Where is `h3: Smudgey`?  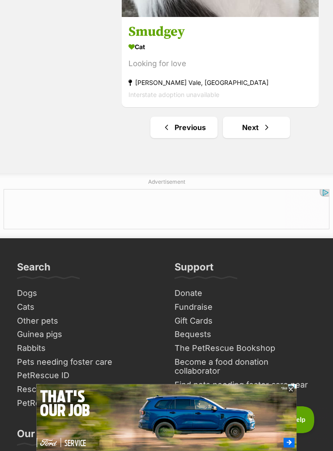
h3: Smudgey is located at coordinates (220, 32).